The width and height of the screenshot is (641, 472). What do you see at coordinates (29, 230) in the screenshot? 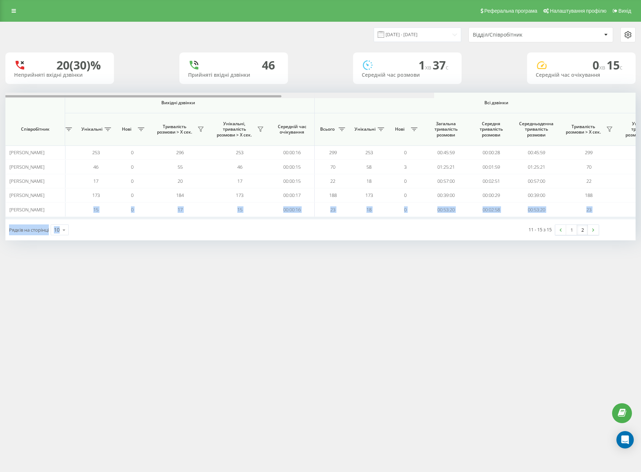
I see `span: Рядків на сторінці` at bounding box center [29, 230].